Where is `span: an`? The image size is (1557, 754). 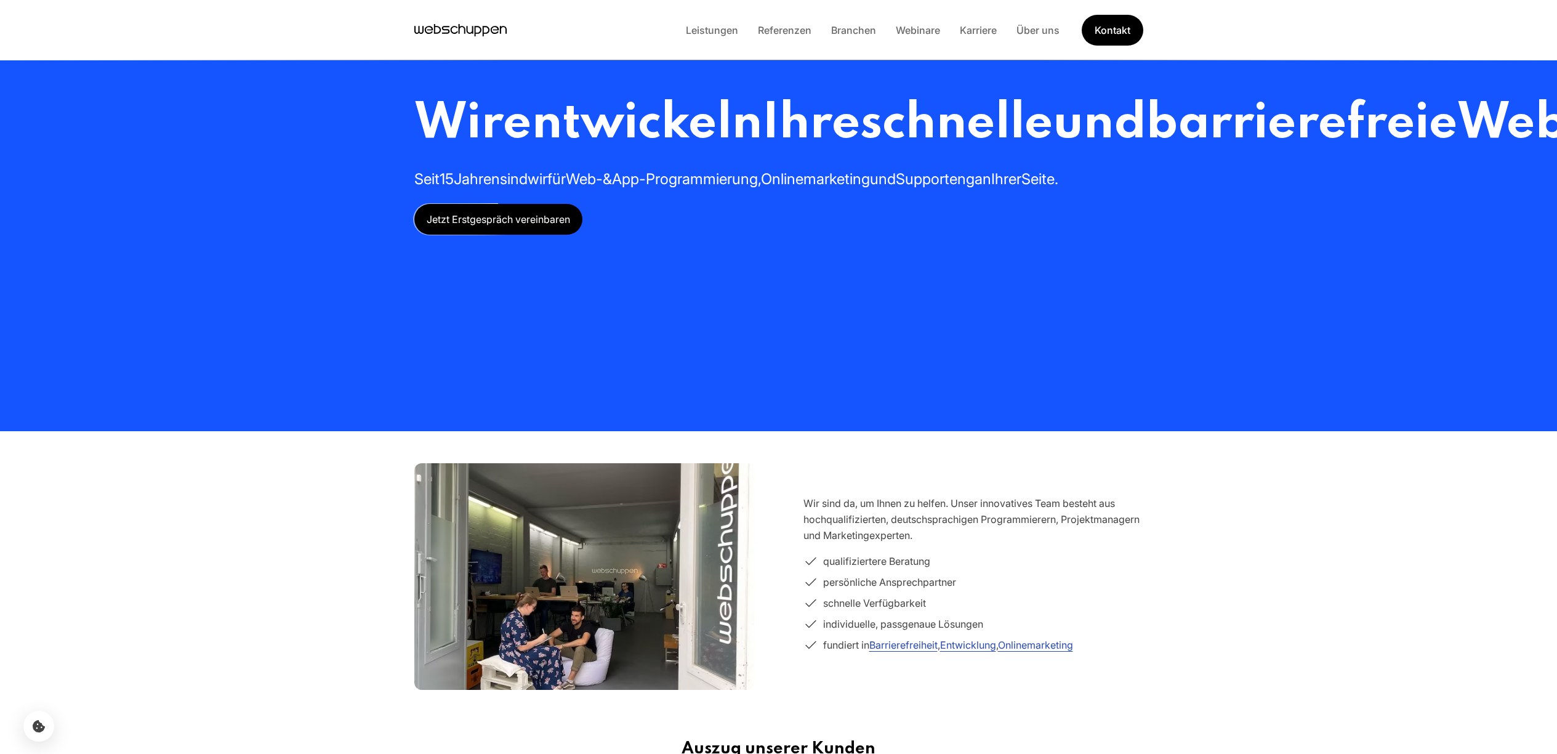 span: an is located at coordinates (983, 179).